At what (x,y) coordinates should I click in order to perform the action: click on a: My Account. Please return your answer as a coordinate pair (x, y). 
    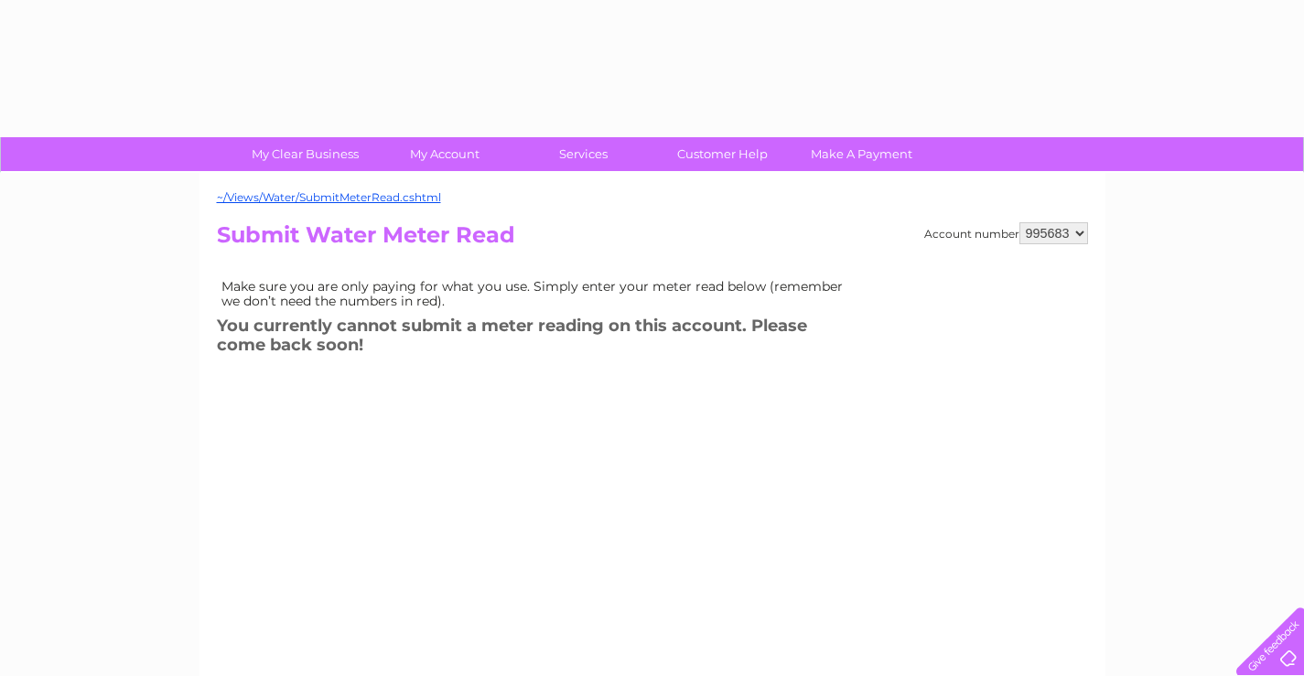
    Looking at the image, I should click on (444, 154).